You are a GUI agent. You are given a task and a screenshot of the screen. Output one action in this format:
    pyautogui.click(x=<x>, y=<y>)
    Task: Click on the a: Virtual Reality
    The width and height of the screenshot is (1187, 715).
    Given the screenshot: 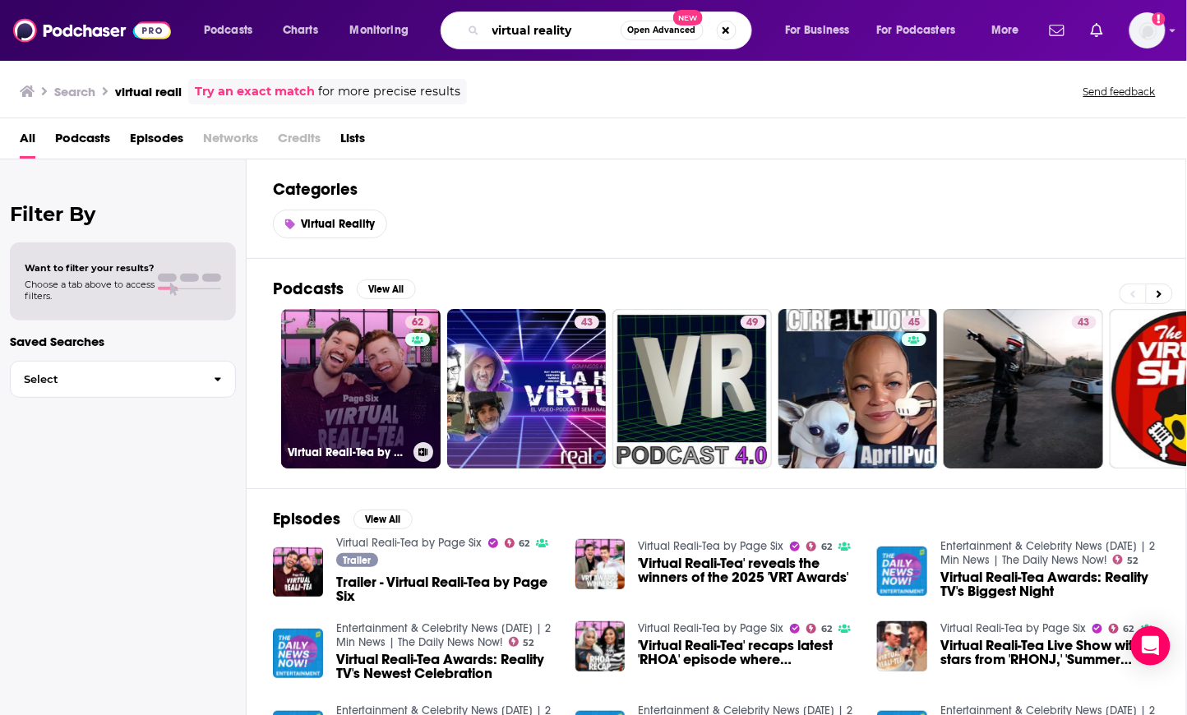 What is the action you would take?
    pyautogui.click(x=330, y=224)
    